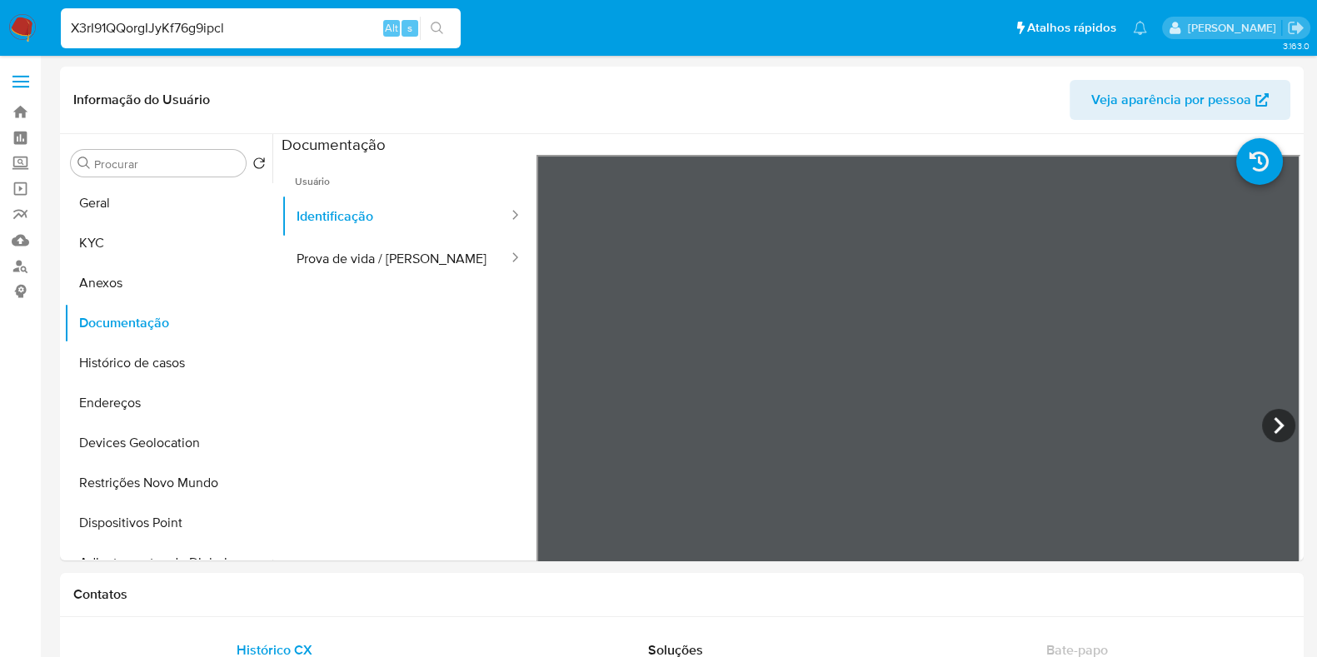 The width and height of the screenshot is (1317, 657). Describe the element at coordinates (1139, 27) in the screenshot. I see `a: Notificações` at that location.